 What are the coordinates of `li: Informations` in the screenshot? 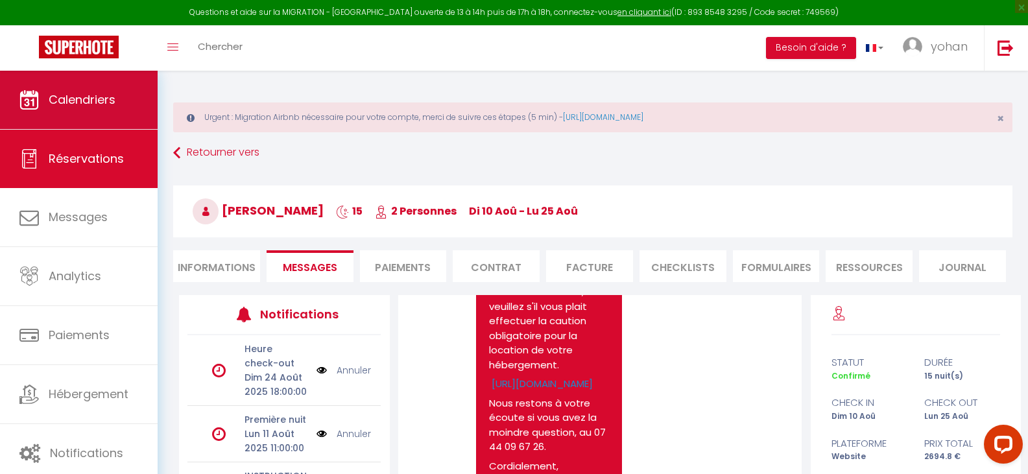 It's located at (217, 266).